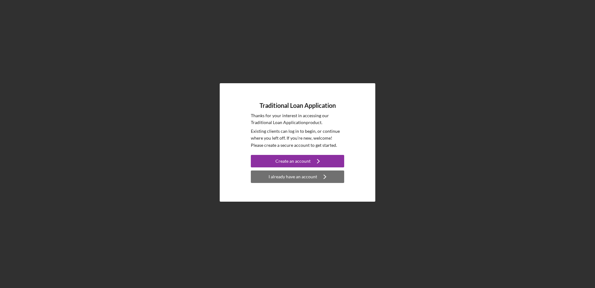 The width and height of the screenshot is (595, 288). I want to click on p: Existing clients can log in to begin, or continue where you left off. If you're new, welcome! Ple..., so click(297, 138).